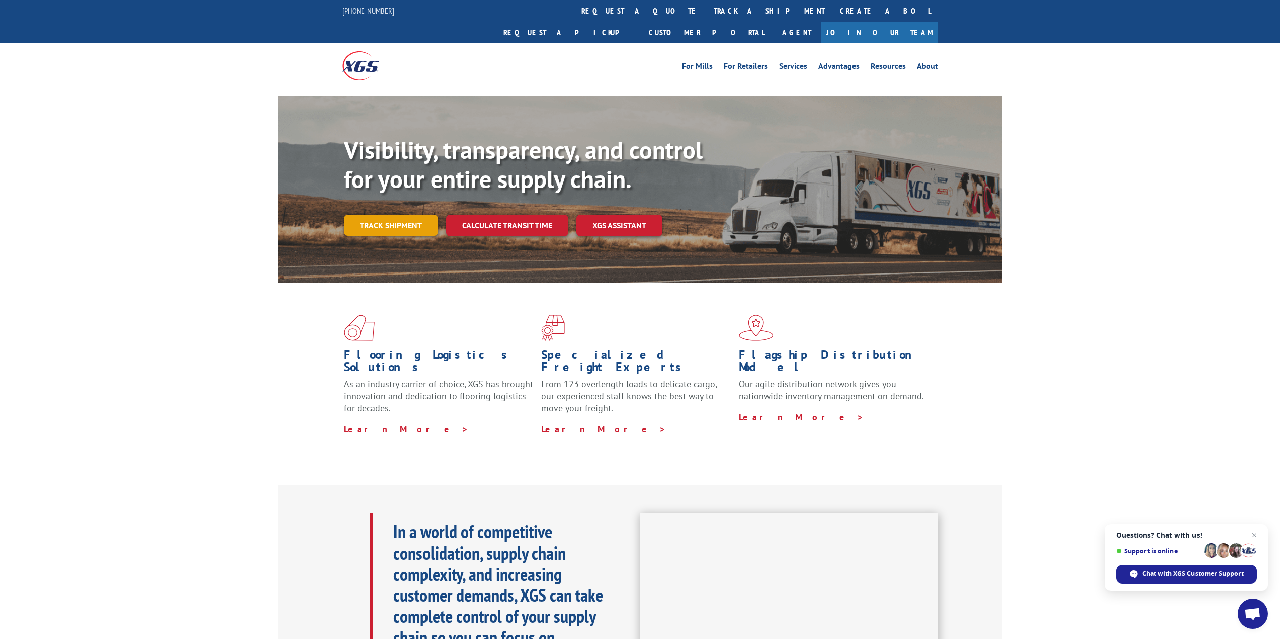 The image size is (1280, 639). What do you see at coordinates (391, 225) in the screenshot?
I see `a: Track shipment` at bounding box center [391, 225].